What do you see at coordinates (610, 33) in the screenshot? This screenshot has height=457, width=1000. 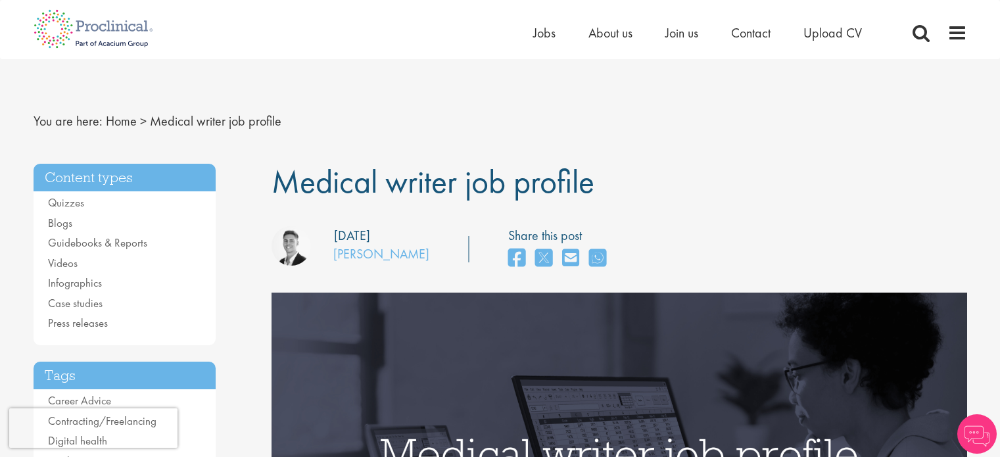 I see `a: About us` at bounding box center [610, 33].